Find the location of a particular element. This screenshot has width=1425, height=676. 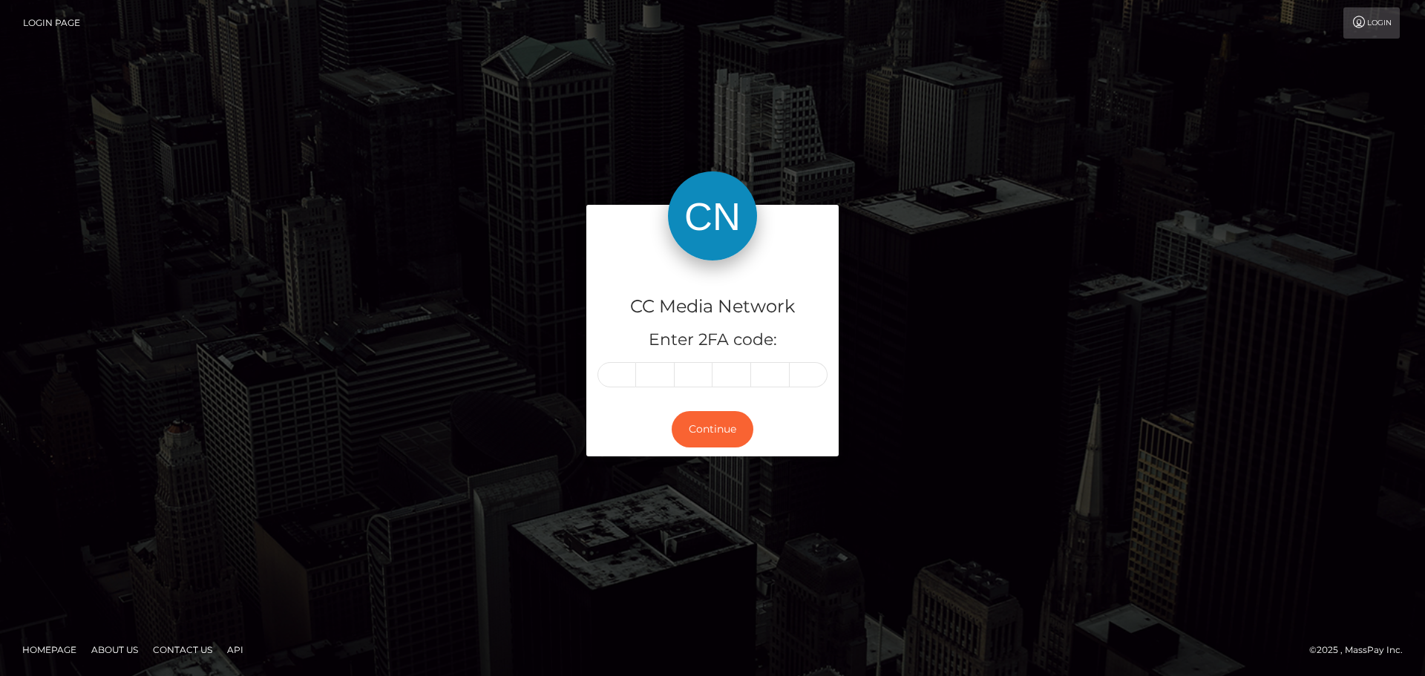

a: Contact Us is located at coordinates (183, 649).